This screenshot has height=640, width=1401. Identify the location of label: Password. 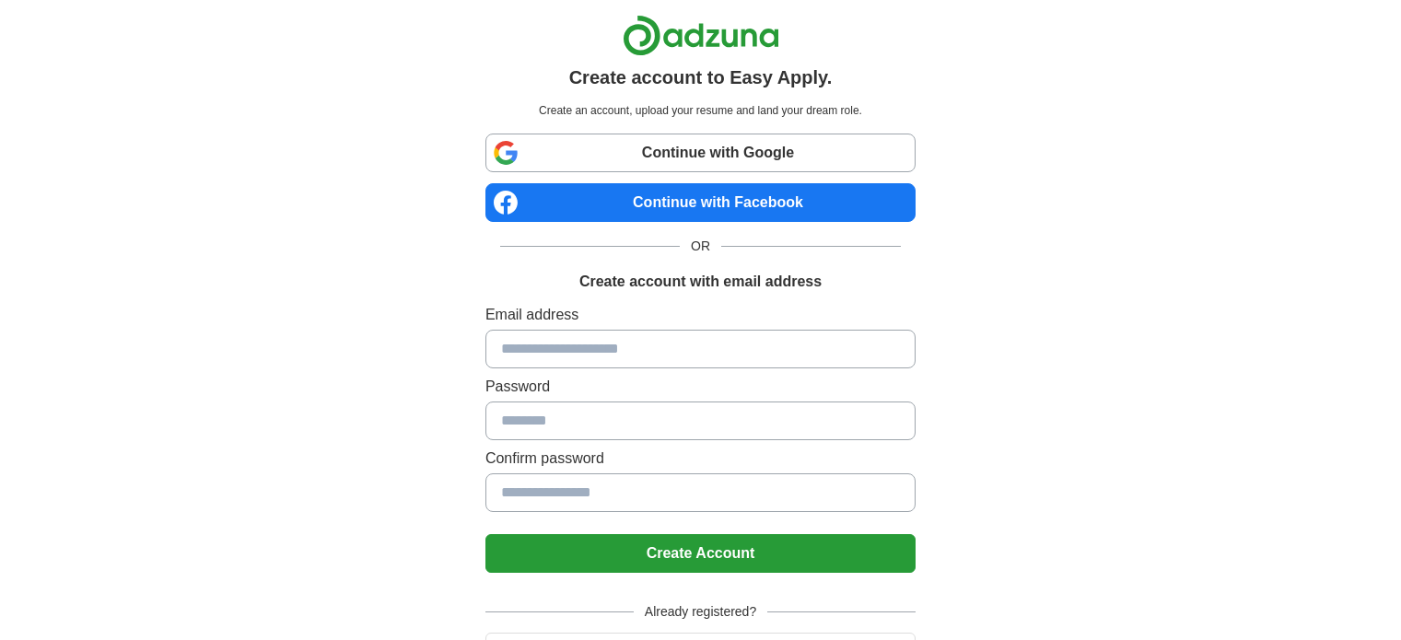
(700, 387).